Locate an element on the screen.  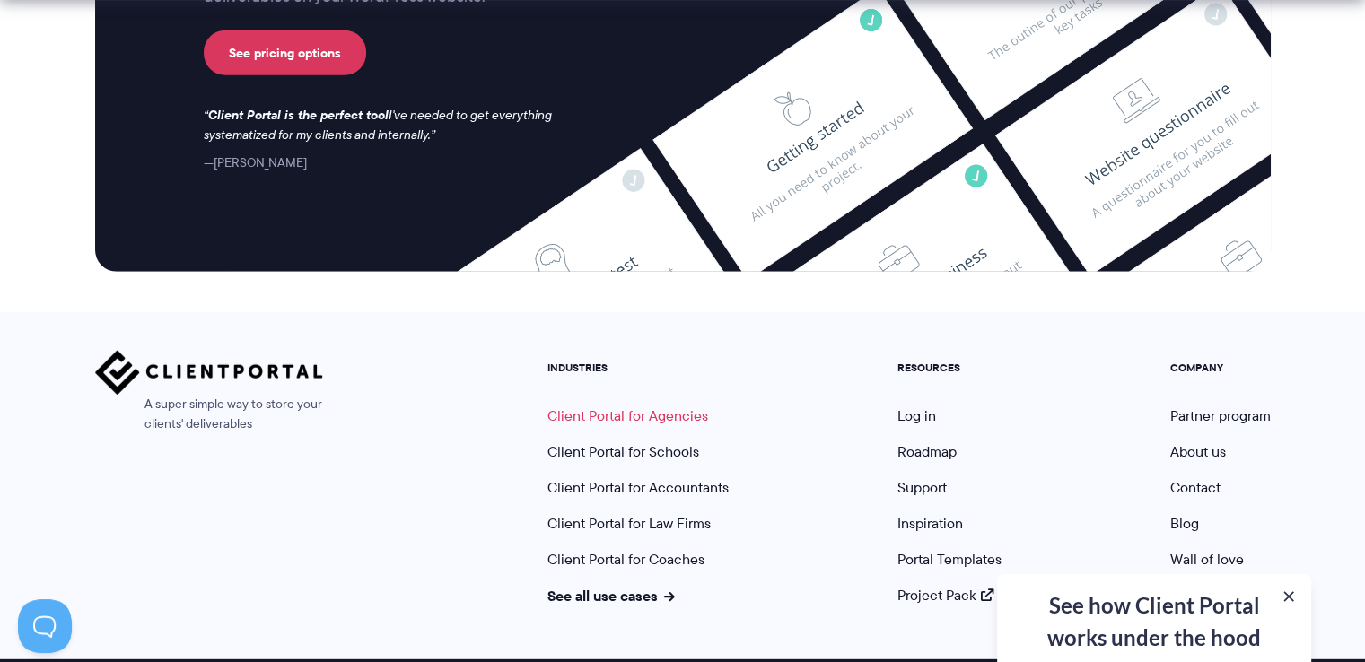
a: Client Portal for Accountants is located at coordinates (638, 487).